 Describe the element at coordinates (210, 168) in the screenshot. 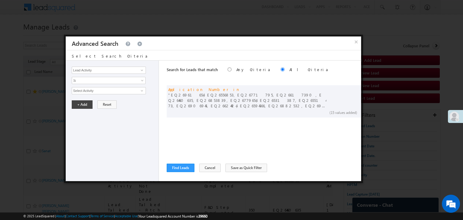

I see `button: Cancel` at that location.